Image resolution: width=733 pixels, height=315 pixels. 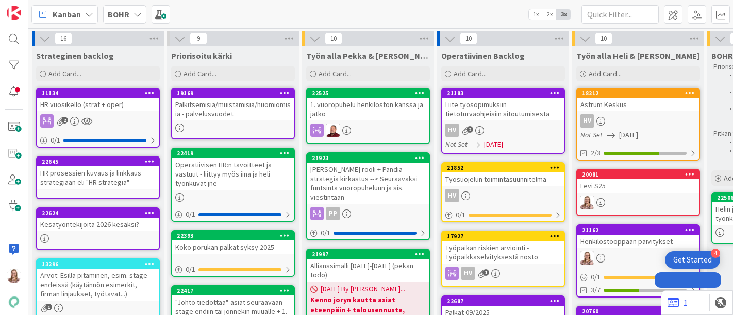 What do you see at coordinates (640, 175) in the screenshot?
I see `div: 20081` at bounding box center [640, 175].